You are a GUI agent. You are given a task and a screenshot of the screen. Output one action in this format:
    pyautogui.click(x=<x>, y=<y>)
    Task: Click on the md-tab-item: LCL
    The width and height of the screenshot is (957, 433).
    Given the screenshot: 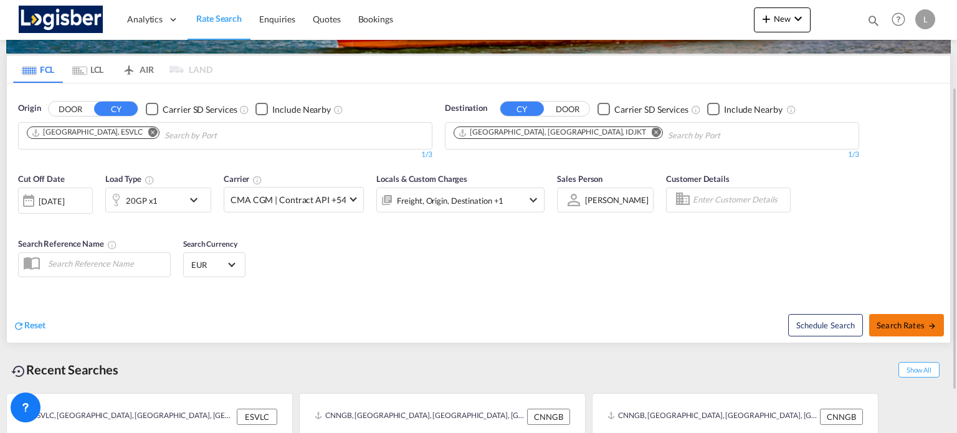 What is the action you would take?
    pyautogui.click(x=88, y=69)
    